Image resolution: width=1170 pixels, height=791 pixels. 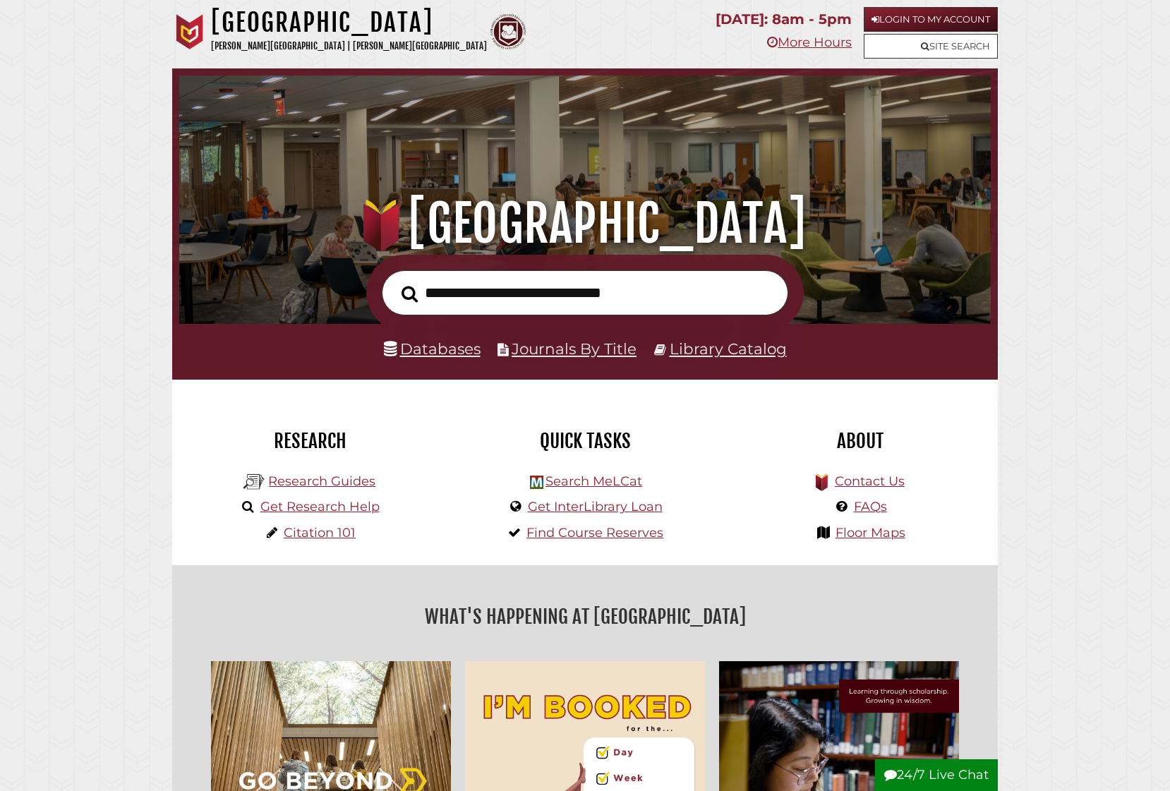 I want to click on i: Search, so click(x=409, y=294).